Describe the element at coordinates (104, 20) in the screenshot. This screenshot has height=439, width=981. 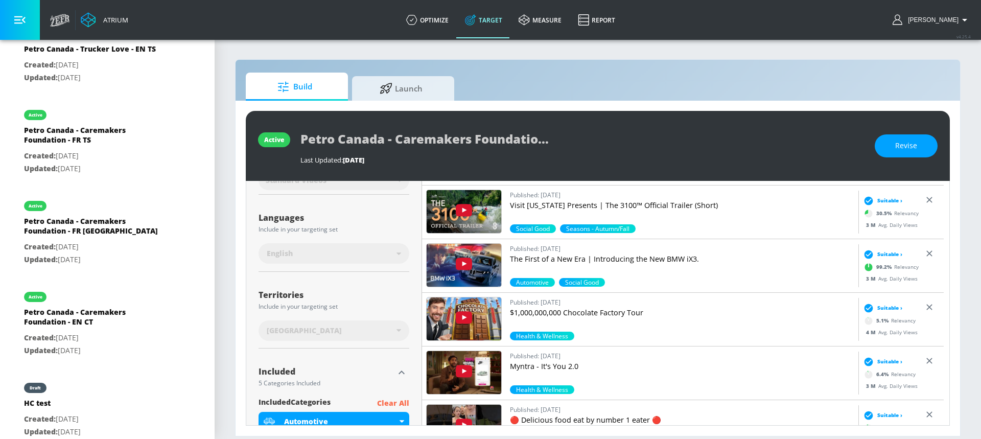
I see `a: Atrium` at that location.